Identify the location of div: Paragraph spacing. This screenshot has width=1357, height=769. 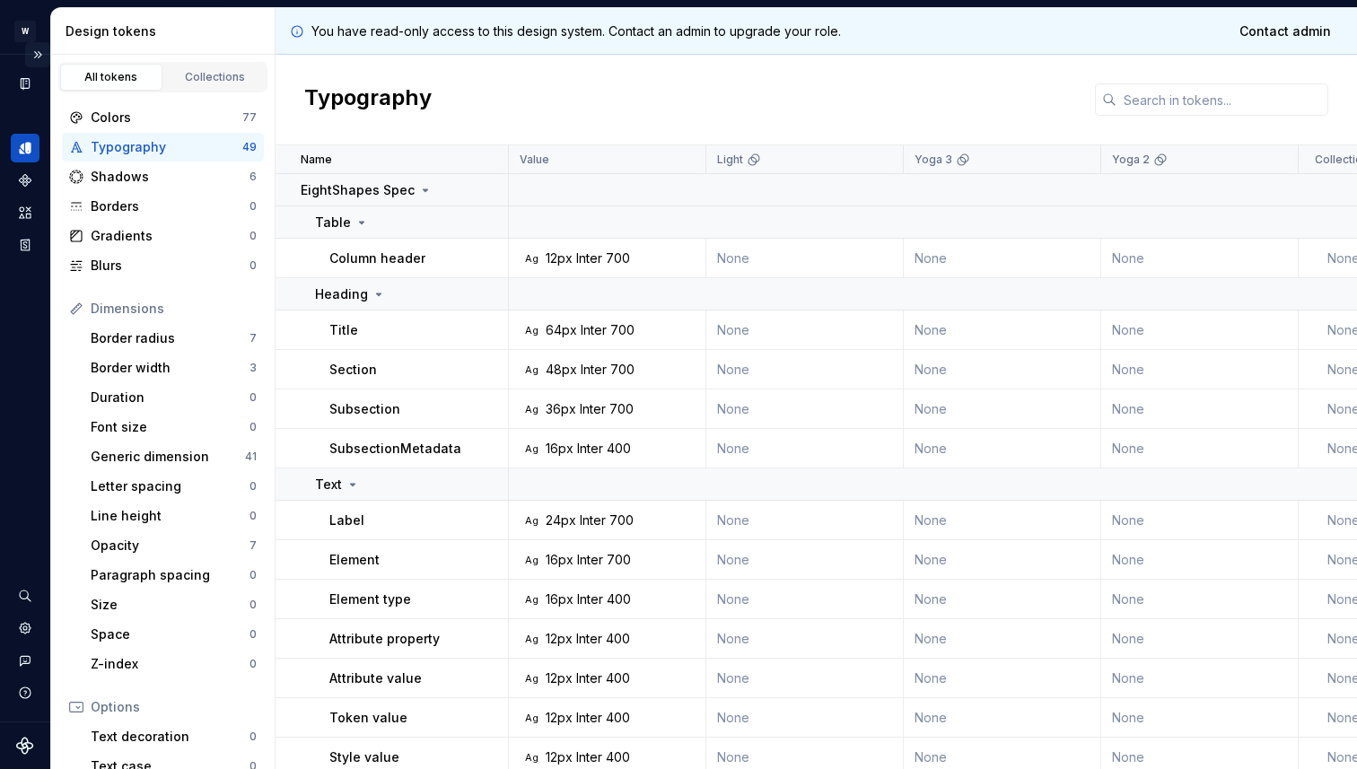
(170, 575).